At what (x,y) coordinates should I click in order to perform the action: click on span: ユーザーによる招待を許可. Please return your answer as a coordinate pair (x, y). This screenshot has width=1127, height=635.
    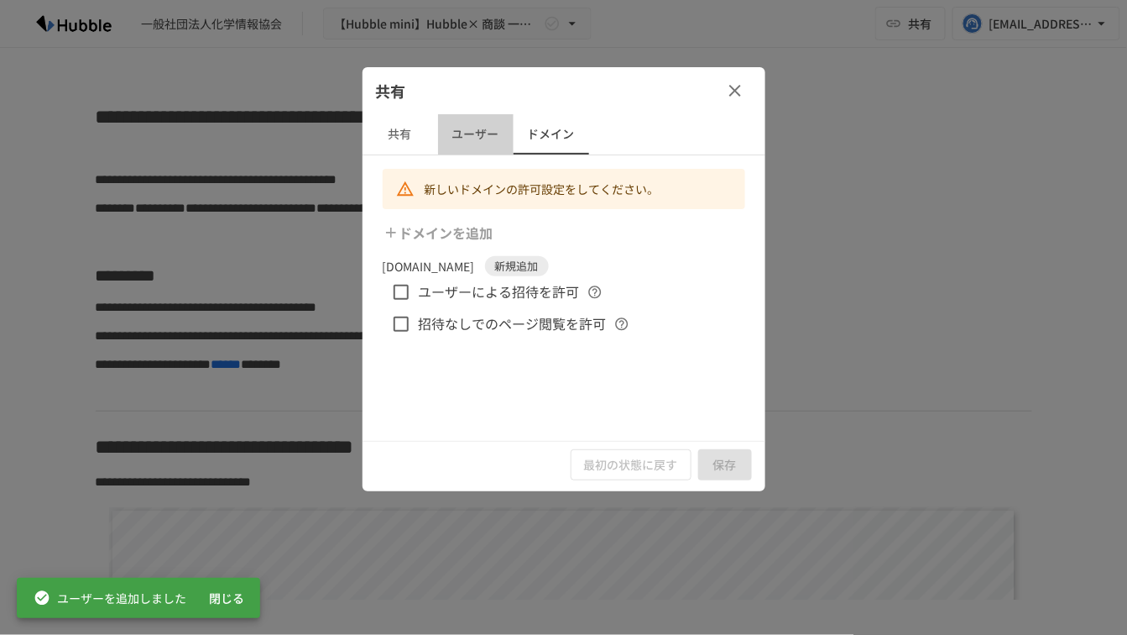
    Looking at the image, I should click on (500, 292).